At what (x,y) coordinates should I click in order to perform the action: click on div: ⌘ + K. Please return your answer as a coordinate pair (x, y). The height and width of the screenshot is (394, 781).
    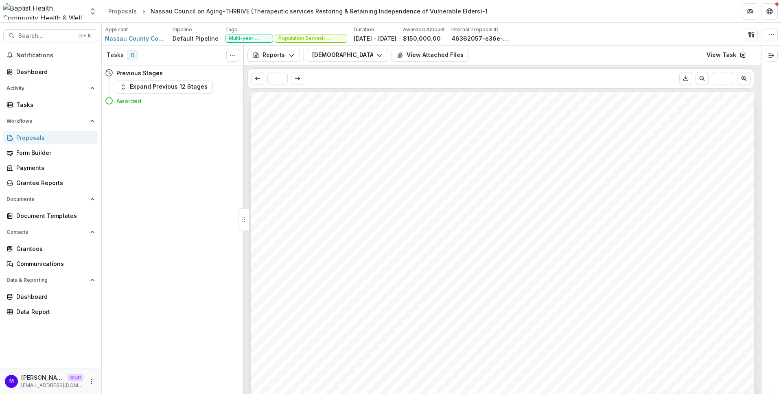
    Looking at the image, I should click on (85, 36).